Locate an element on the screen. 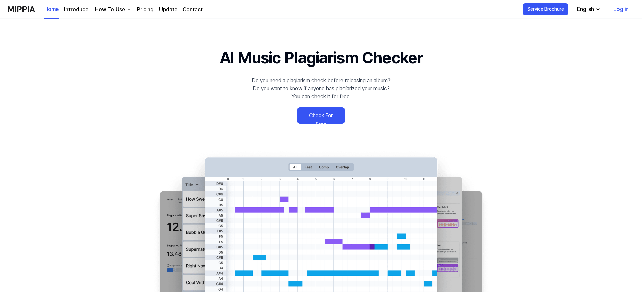 The width and height of the screenshot is (642, 306). div: English is located at coordinates (585, 9).